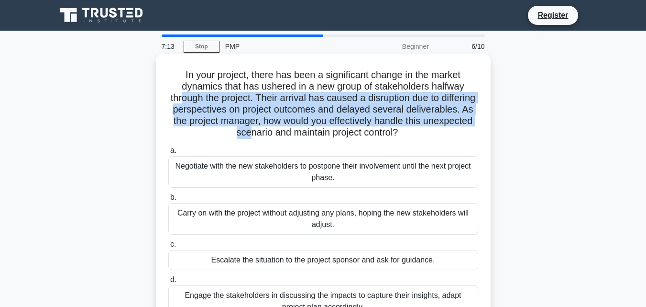 This screenshot has width=646, height=307. What do you see at coordinates (323, 172) in the screenshot?
I see `div: Negotiate with the new stakeholders to postpone their involvement until the next project phase.` at bounding box center [323, 172].